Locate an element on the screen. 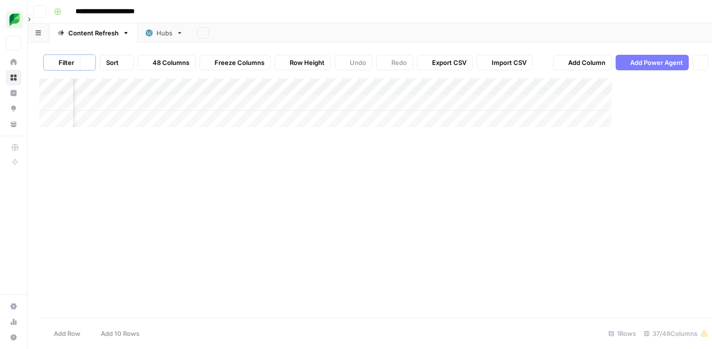  a: Hubs is located at coordinates (164, 33).